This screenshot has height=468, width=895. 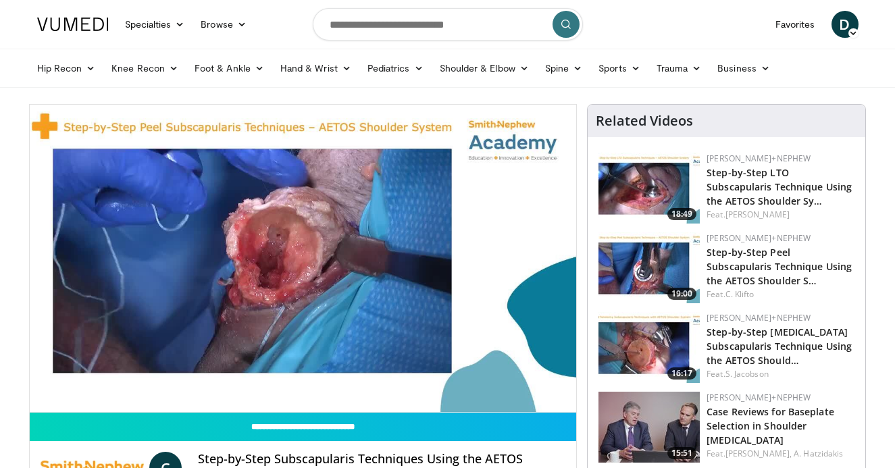 What do you see at coordinates (681, 214) in the screenshot?
I see `span: 18:49` at bounding box center [681, 214].